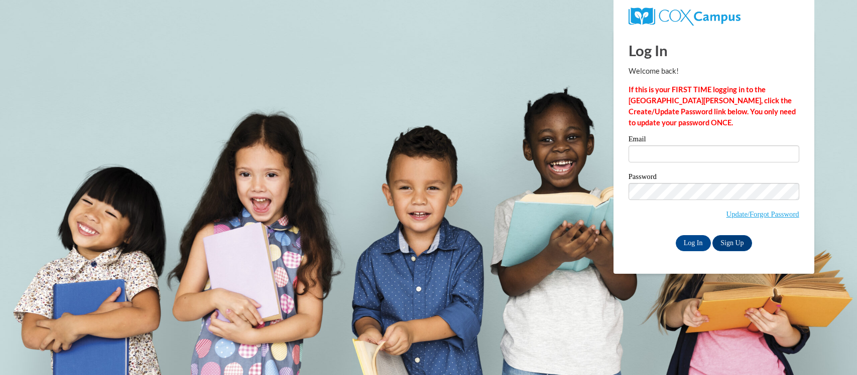 This screenshot has height=375, width=857. What do you see at coordinates (762, 214) in the screenshot?
I see `a: Update/Forgot Password` at bounding box center [762, 214].